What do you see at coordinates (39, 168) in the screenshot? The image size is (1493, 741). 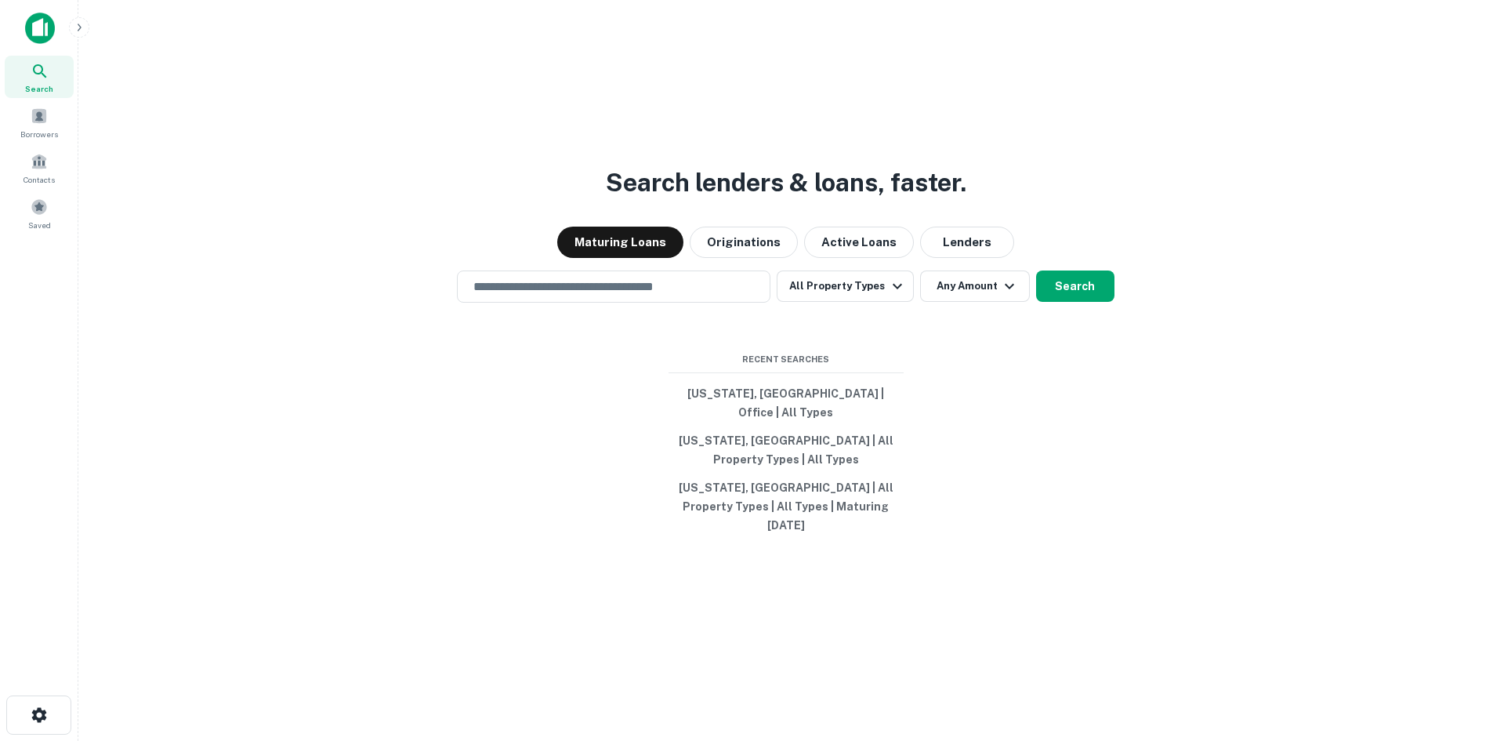 I see `div: Contacts` at bounding box center [39, 168].